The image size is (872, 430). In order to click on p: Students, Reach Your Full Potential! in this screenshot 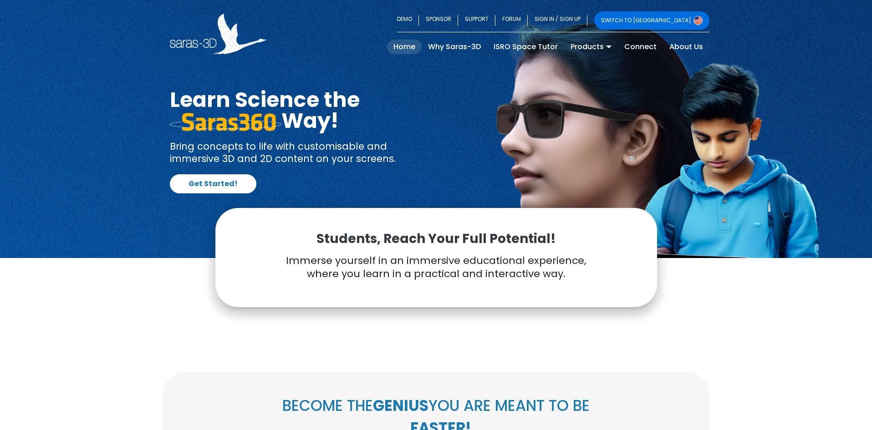, I will do `click(436, 239)`.